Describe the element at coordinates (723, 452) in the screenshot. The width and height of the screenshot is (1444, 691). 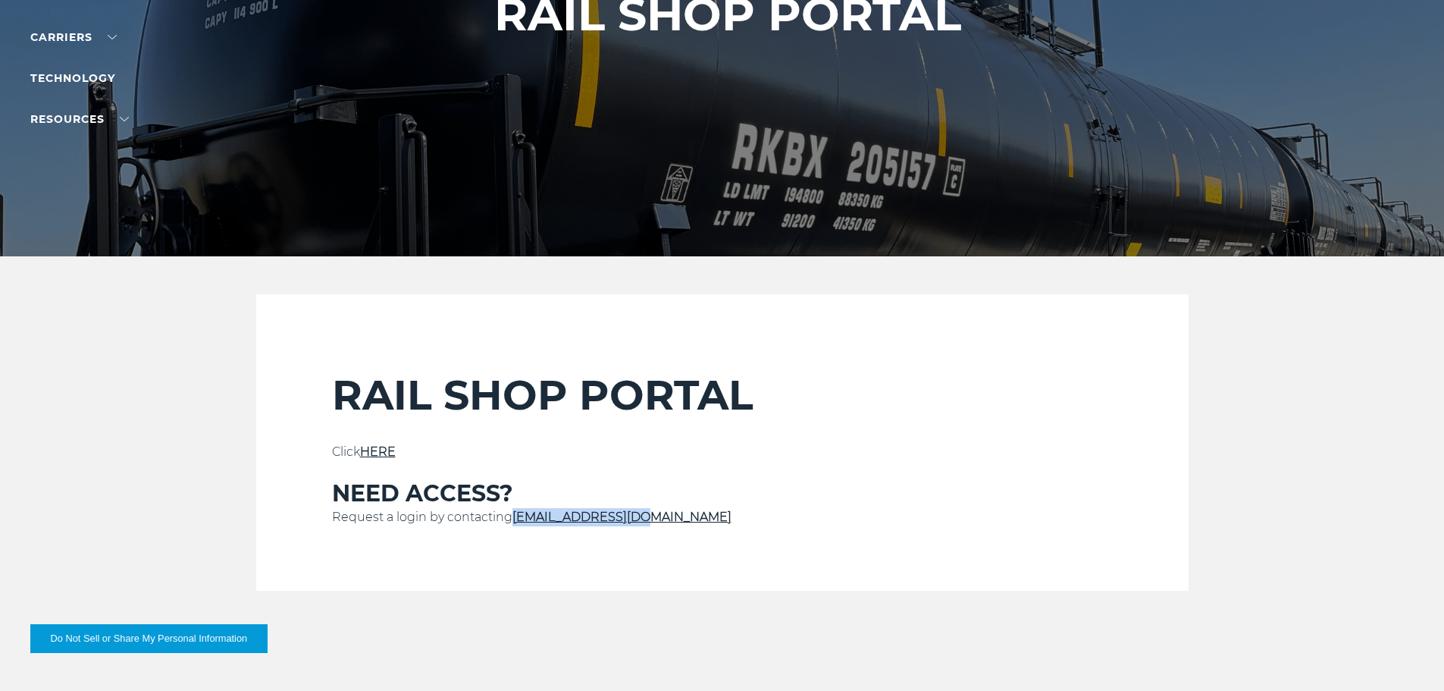
I see `p: Click` at that location.